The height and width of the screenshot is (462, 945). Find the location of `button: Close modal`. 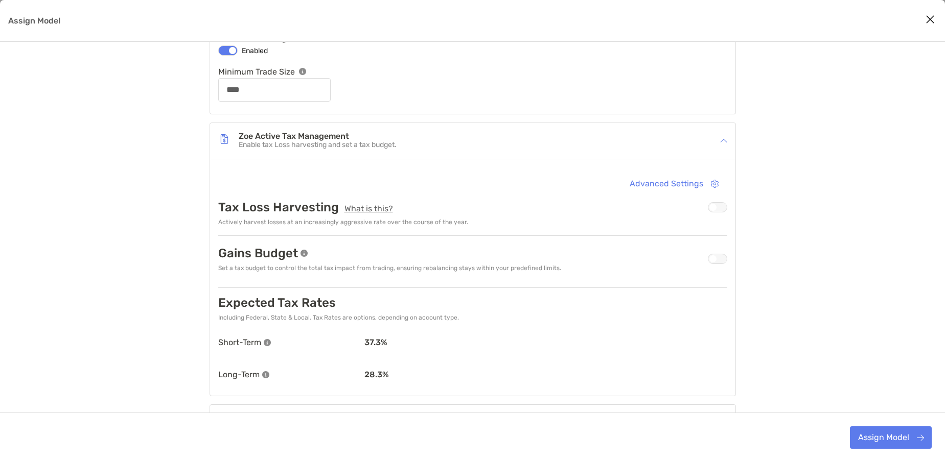

button: Close modal is located at coordinates (930, 20).